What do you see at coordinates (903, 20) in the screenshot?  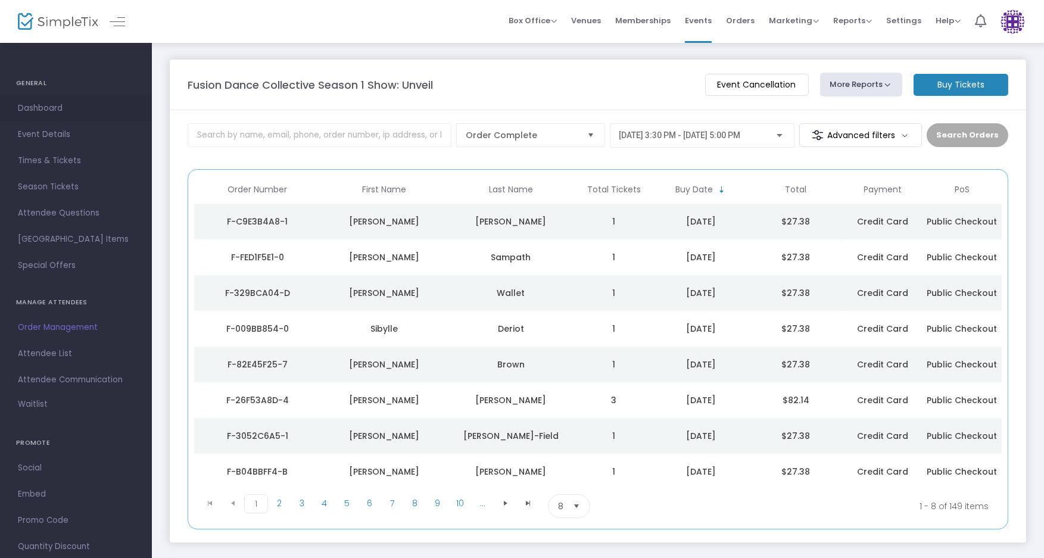 I see `span: Settings` at bounding box center [903, 20].